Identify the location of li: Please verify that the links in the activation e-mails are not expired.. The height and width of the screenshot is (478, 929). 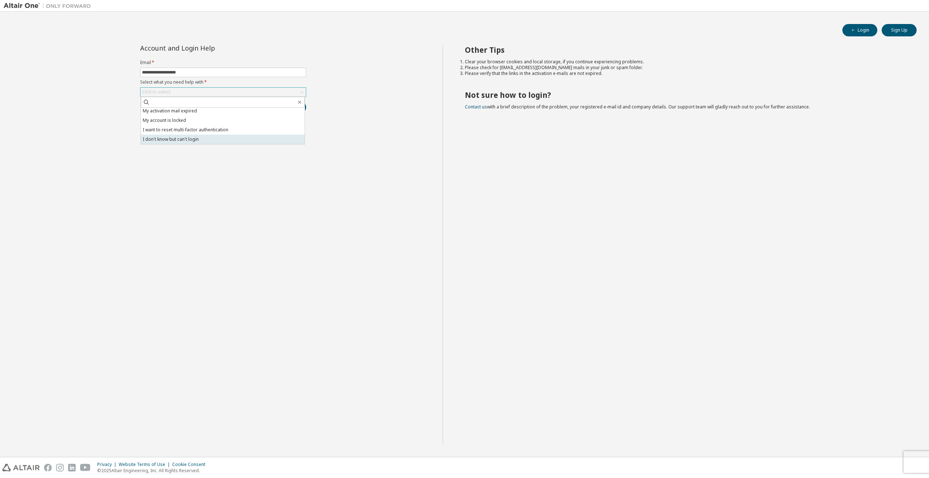
(684, 74).